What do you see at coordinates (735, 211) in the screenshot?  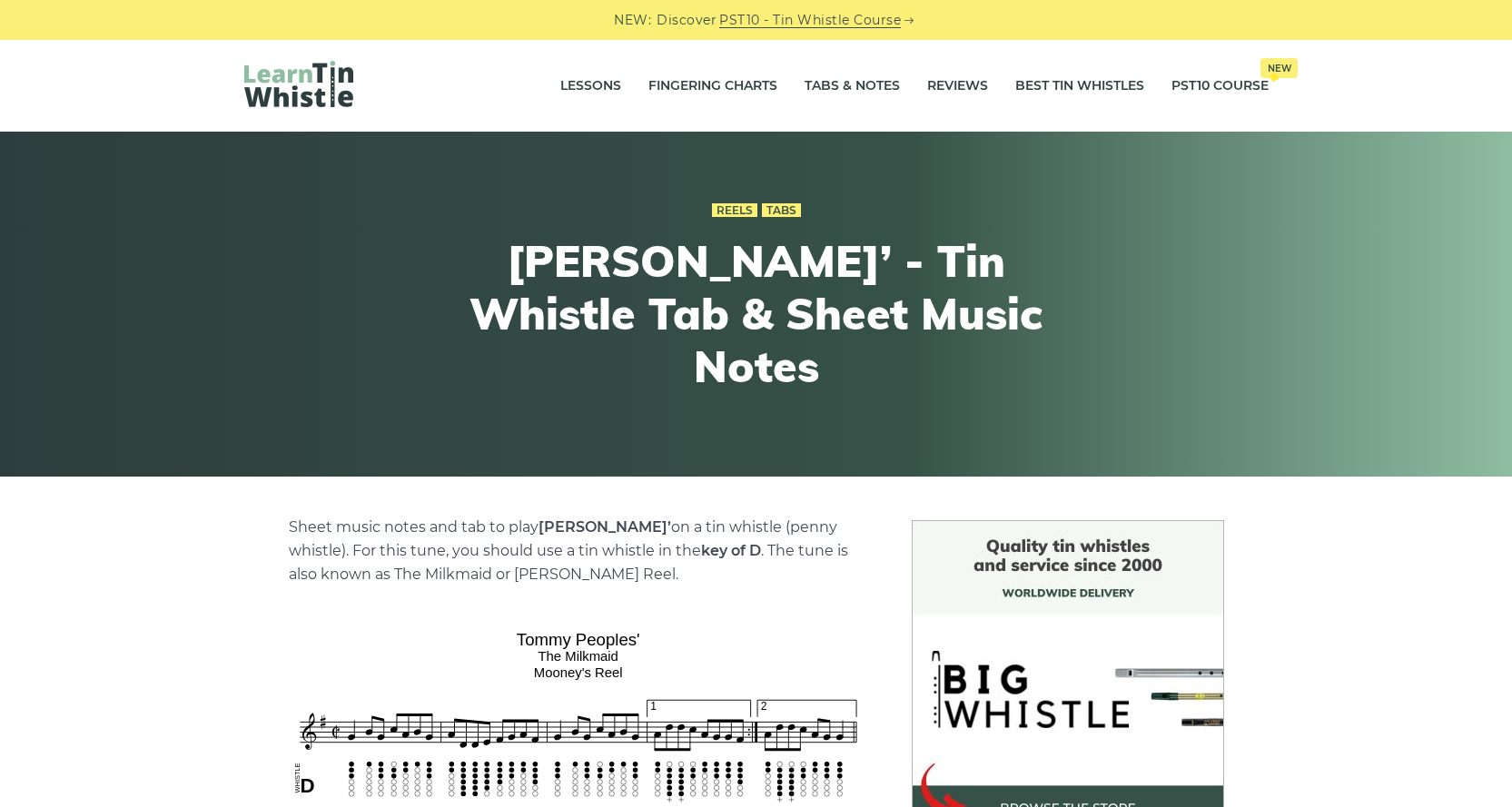 I see `a: Reels` at bounding box center [735, 211].